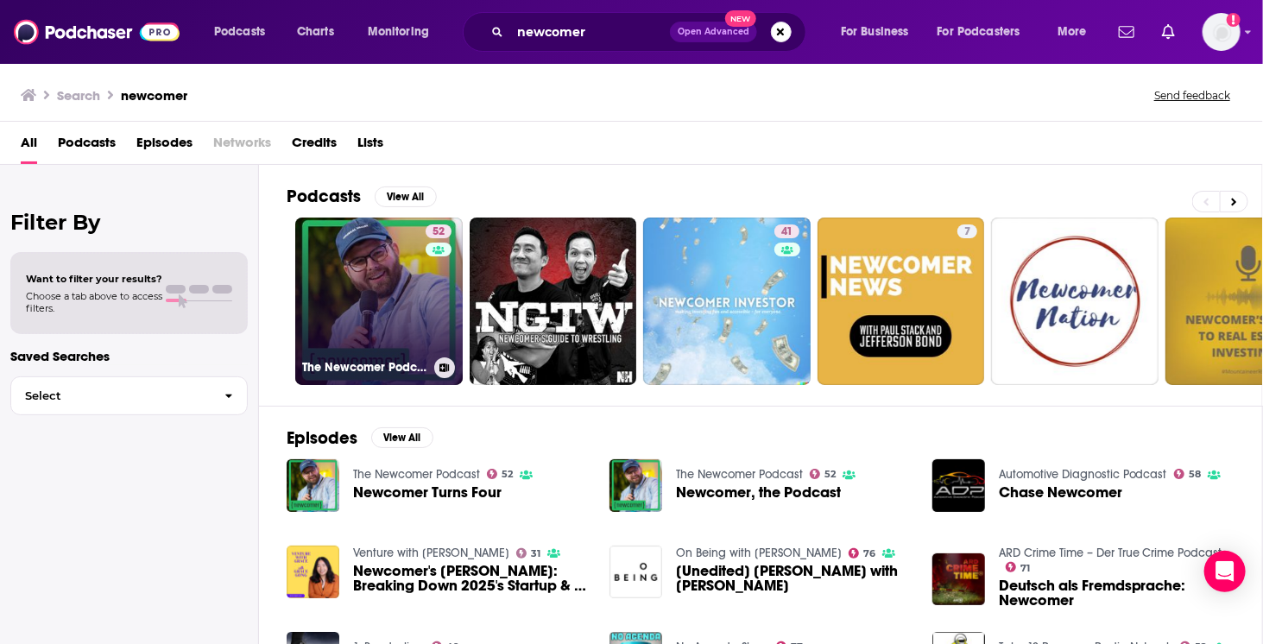 Image resolution: width=1263 pixels, height=644 pixels. Describe the element at coordinates (398, 32) in the screenshot. I see `span: Monitoring` at that location.